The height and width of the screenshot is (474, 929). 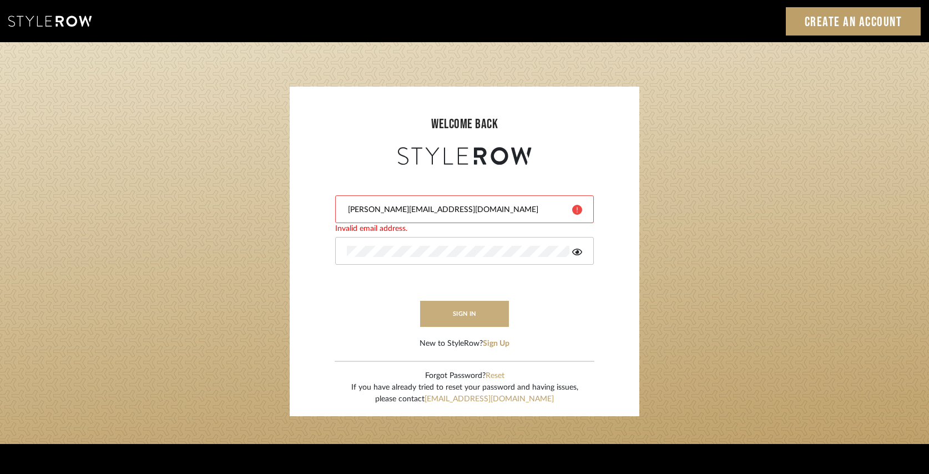 I want to click on a: Create an Account, so click(x=854, y=21).